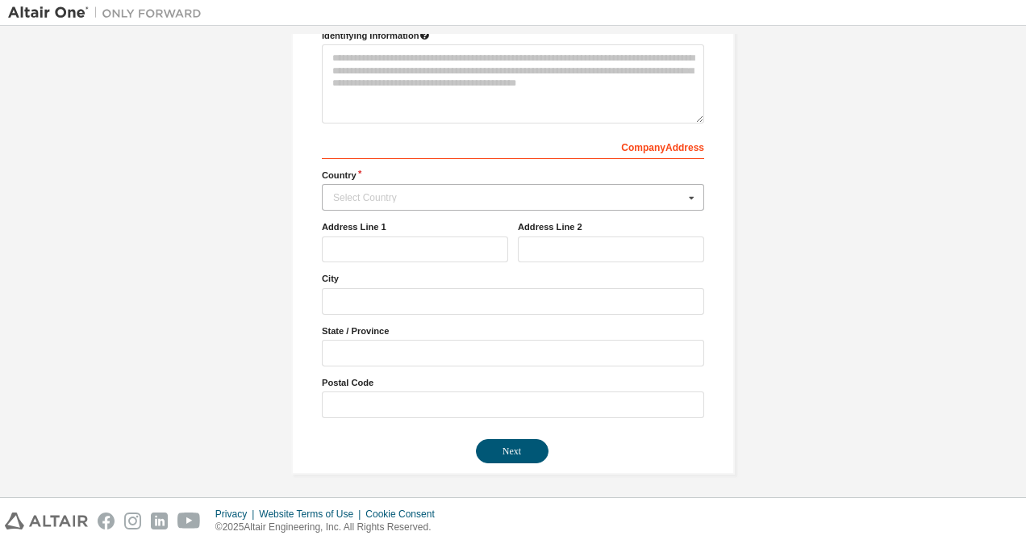 This screenshot has height=544, width=1026. I want to click on label: State / Province, so click(513, 331).